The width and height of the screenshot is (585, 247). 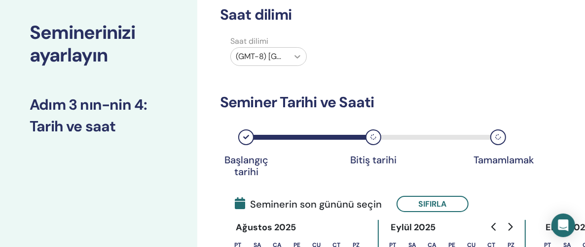 I want to click on button: Sıfırla, so click(x=432, y=204).